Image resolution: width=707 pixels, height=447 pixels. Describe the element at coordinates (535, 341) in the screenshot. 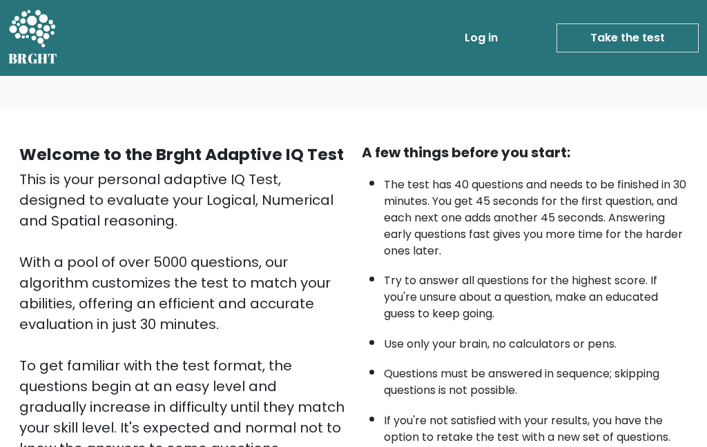

I see `li: Use only your brain, no calculators or pens.` at that location.